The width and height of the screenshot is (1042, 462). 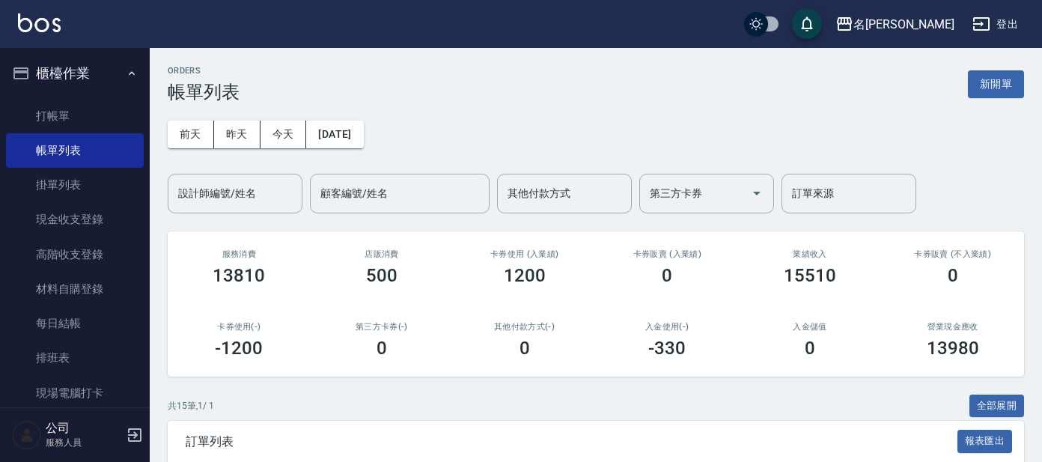 I want to click on a: 材料自購登錄, so click(x=75, y=289).